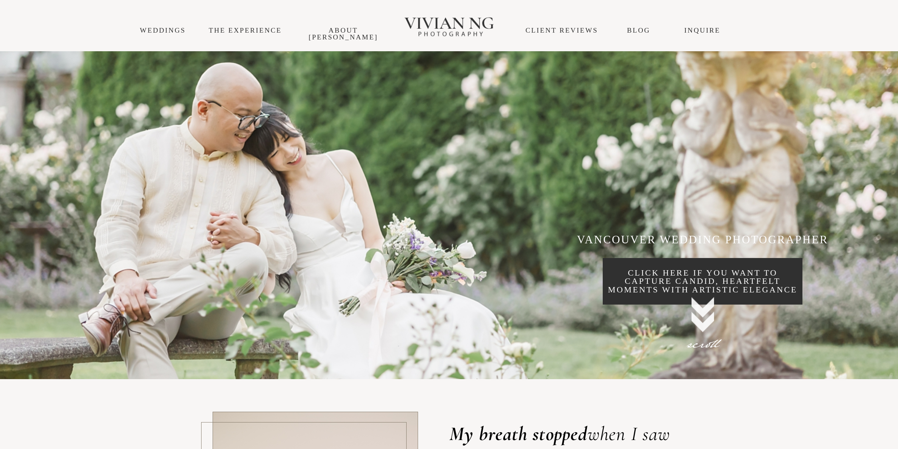  I want to click on a: click here if you want to capture candid, heartfelt moments with artistic elegance, so click(703, 281).